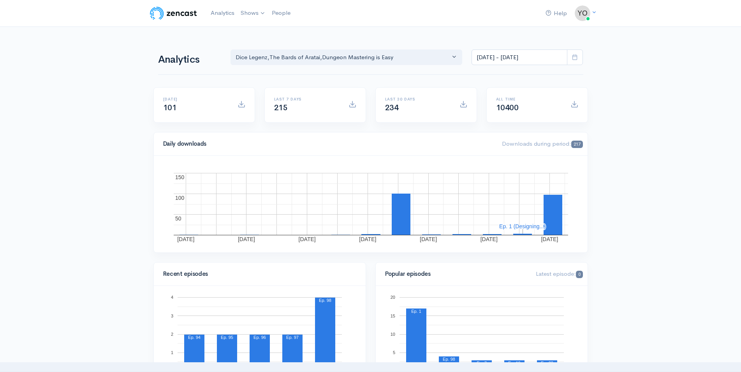  Describe the element at coordinates (418, 99) in the screenshot. I see `h6: Last 30 days` at that location.